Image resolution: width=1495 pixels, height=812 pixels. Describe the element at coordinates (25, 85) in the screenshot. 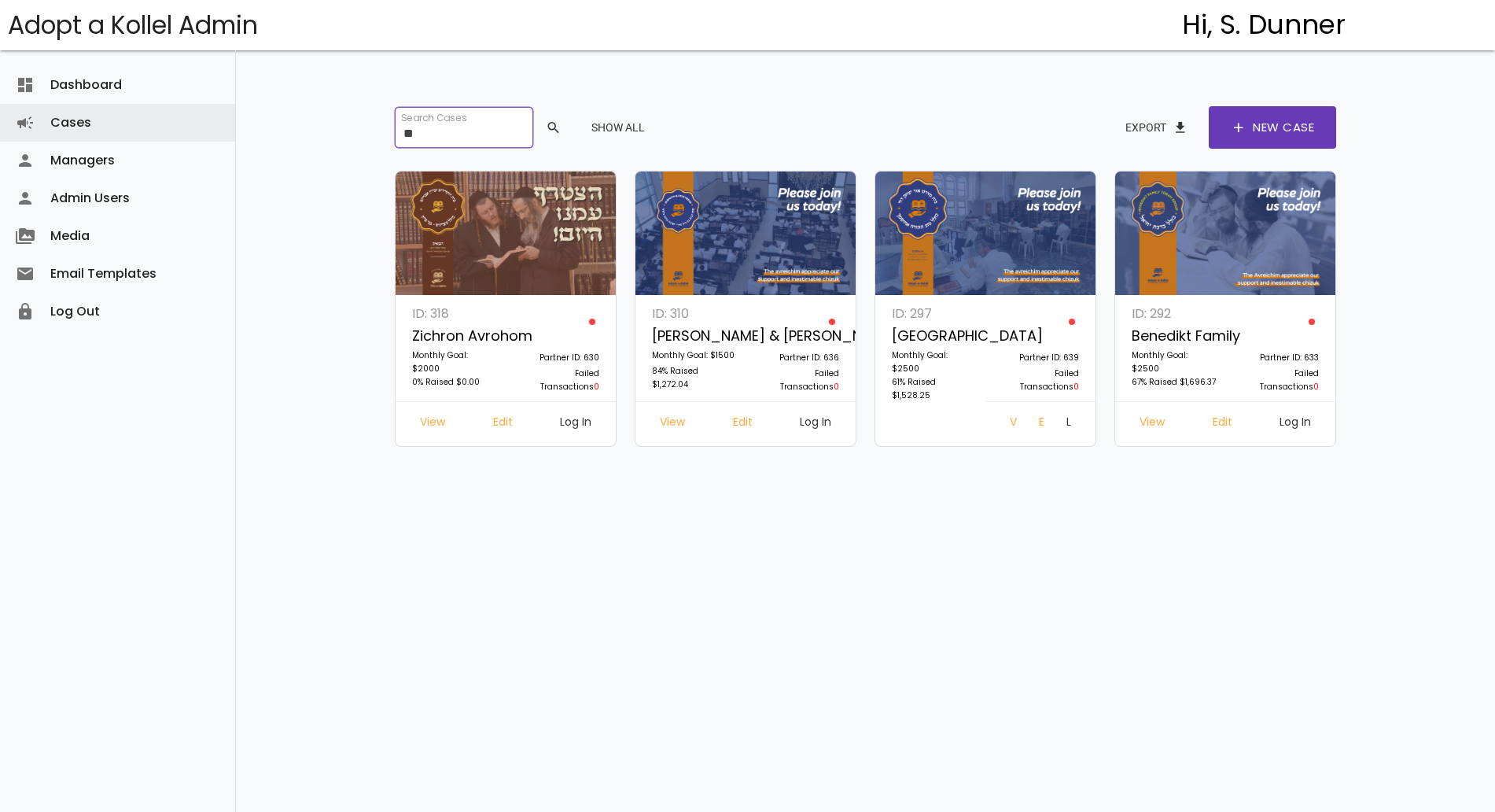

I see `i: dashboard` at that location.